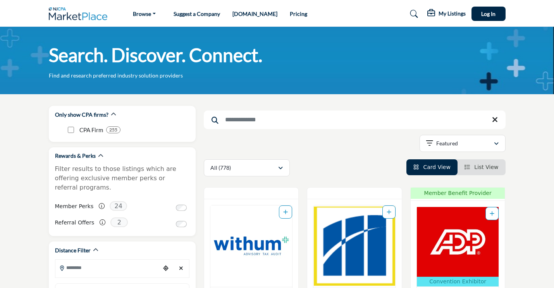 This screenshot has height=288, width=554. Describe the element at coordinates (354, 246) in the screenshot. I see `img: Magone and Company, PC` at that location.